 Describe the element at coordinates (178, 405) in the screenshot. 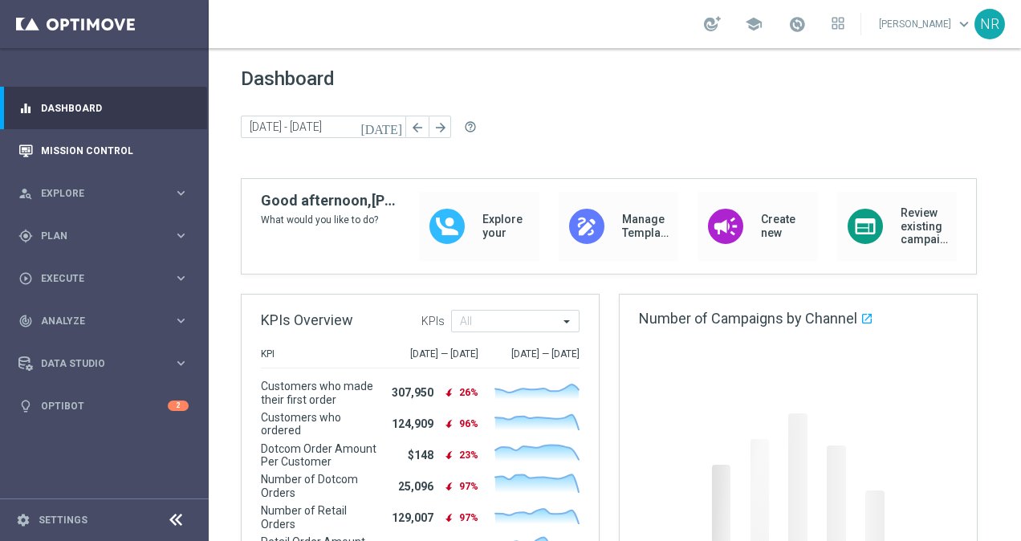

I see `div: 2` at that location.